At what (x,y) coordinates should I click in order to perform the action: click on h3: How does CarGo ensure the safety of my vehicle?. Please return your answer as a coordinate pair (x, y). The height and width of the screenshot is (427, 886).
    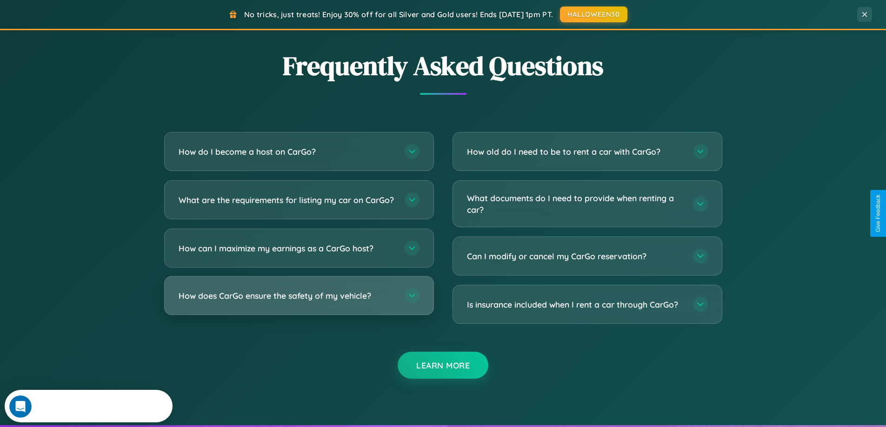
    Looking at the image, I should click on (287, 296).